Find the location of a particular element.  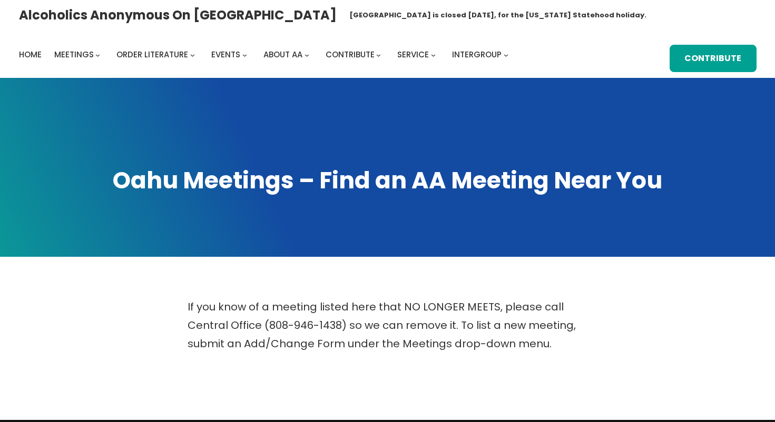

button: Events submenu is located at coordinates (244, 54).